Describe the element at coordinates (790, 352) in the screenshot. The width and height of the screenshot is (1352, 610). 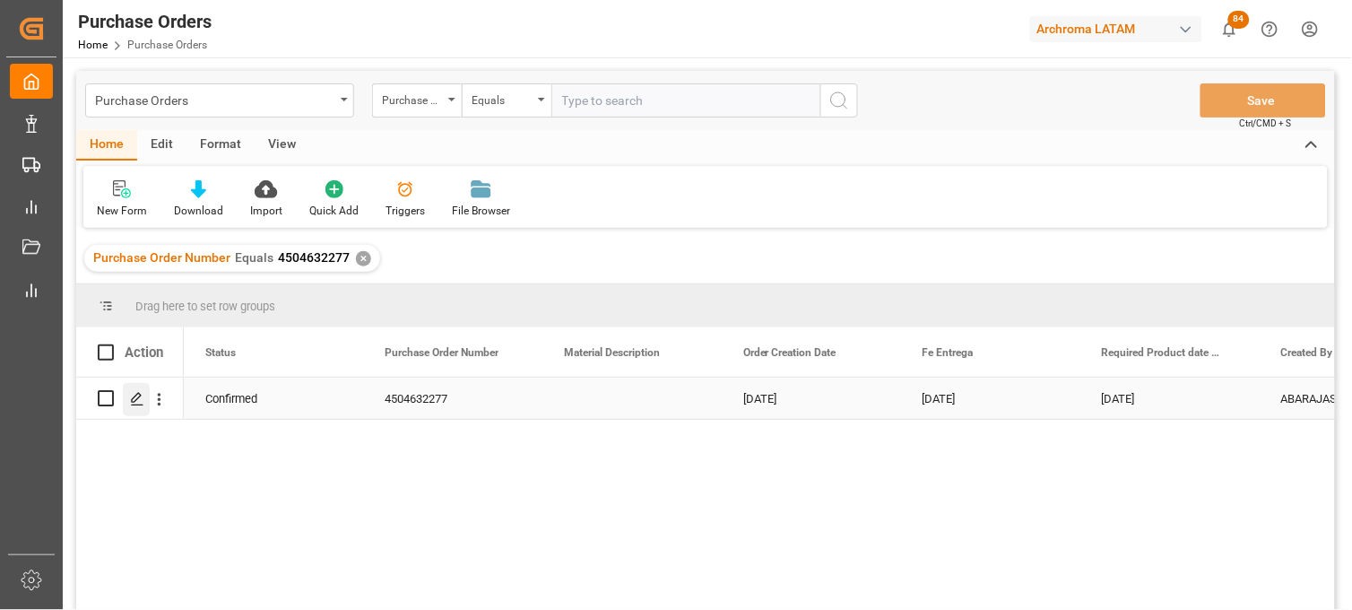
I see `span: Order Creation Date` at that location.